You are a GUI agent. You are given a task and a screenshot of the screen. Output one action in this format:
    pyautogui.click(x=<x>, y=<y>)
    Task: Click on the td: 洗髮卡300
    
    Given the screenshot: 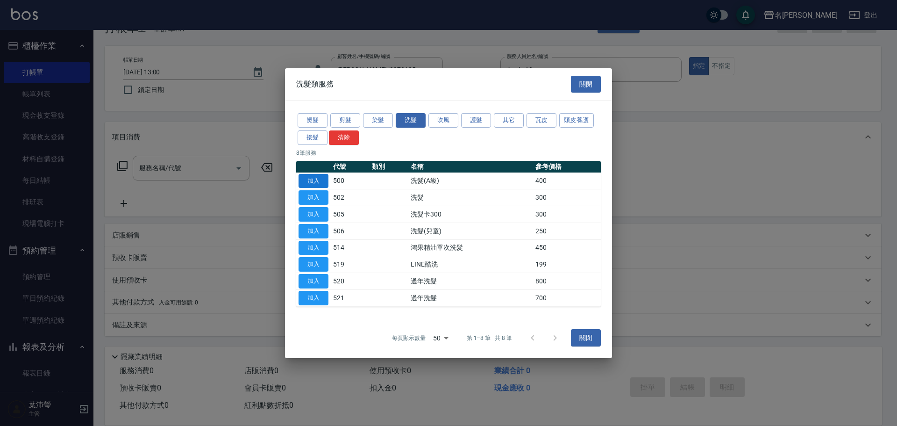 What is the action you would take?
    pyautogui.click(x=471, y=214)
    